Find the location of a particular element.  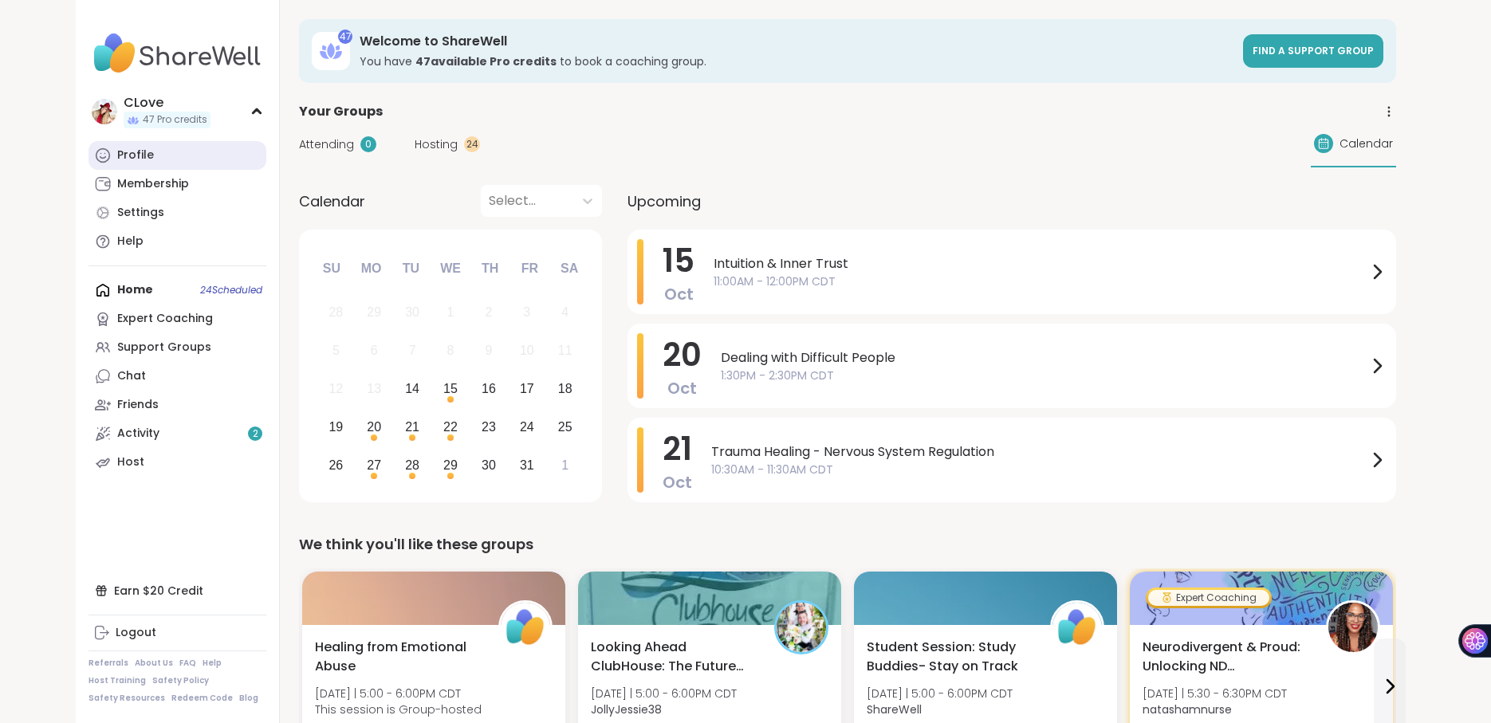

a: Logout is located at coordinates (177, 633).